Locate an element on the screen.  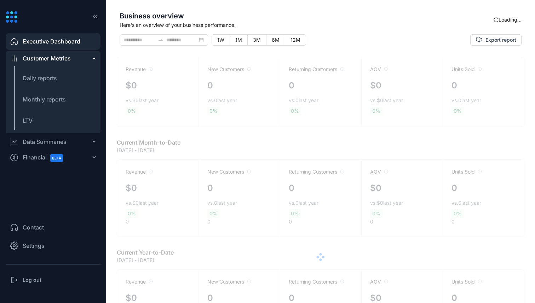
span: Financial is located at coordinates (46, 157).